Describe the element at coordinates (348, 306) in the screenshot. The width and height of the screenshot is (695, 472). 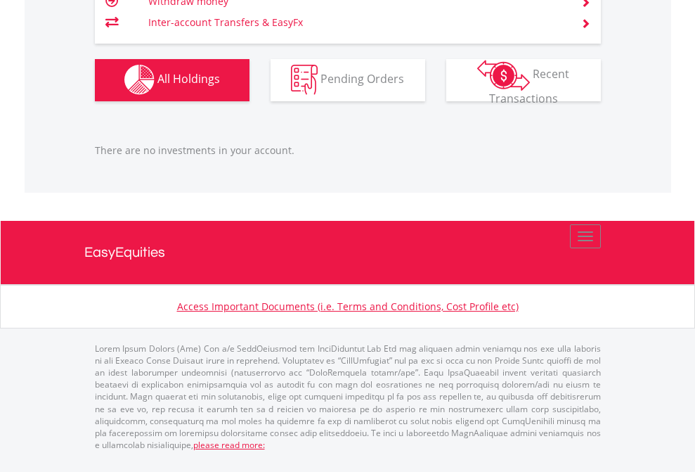
I see `a: Access Important Documents (i.e. Terms and Conditions, Cost Profile etc)` at that location.